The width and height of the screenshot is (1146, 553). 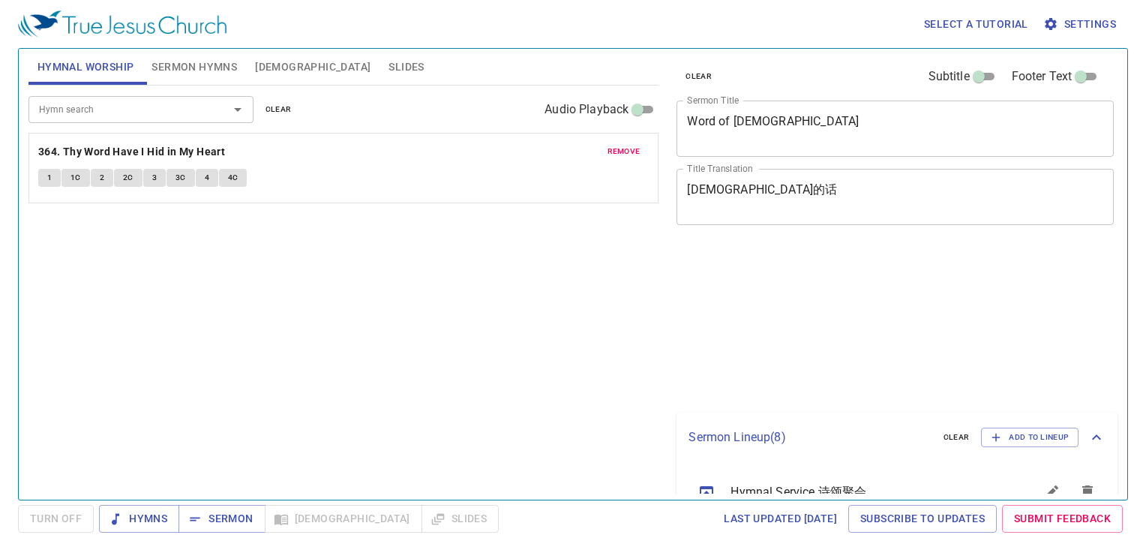 What do you see at coordinates (624, 151) in the screenshot?
I see `button: remove` at bounding box center [624, 151].